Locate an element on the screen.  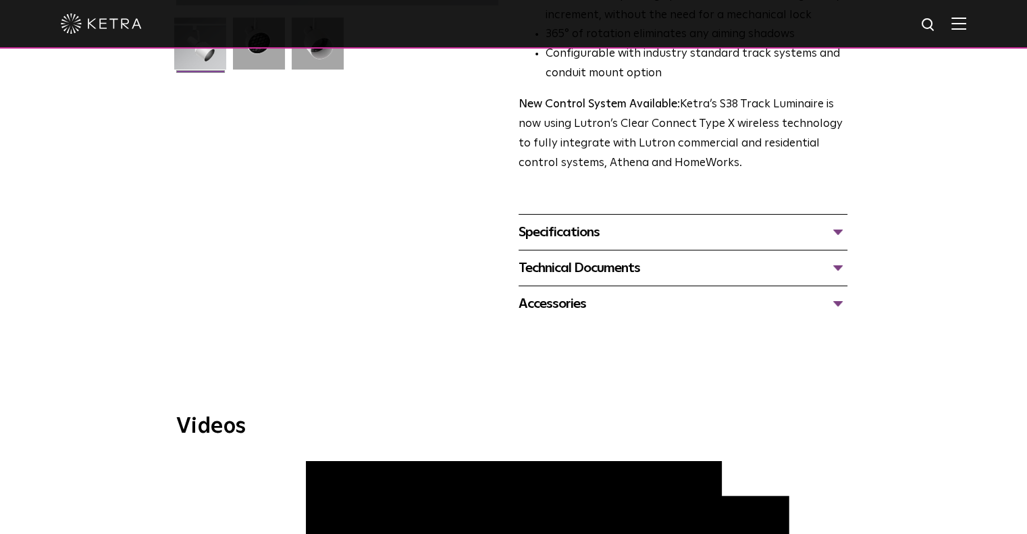
div: Technical Documents is located at coordinates (683, 268).